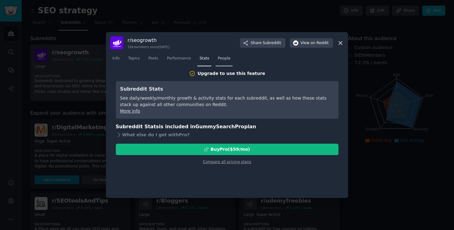 This screenshot has width=454, height=230. What do you see at coordinates (224, 59) in the screenshot?
I see `span: People` at bounding box center [224, 59].